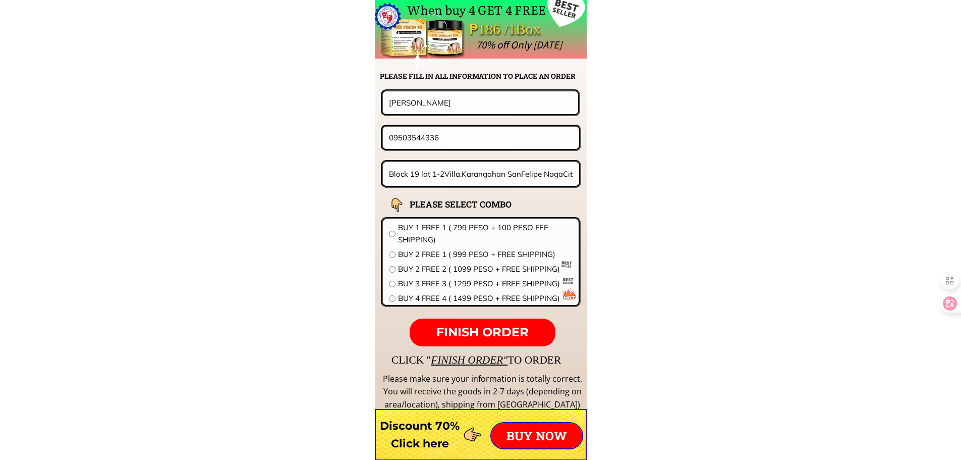 Image resolution: width=961 pixels, height=460 pixels. What do you see at coordinates (485, 269) in the screenshot?
I see `span: BUY 2 FREE 2 ( 1099 PESO + FREE SHIPPING)` at bounding box center [485, 269].